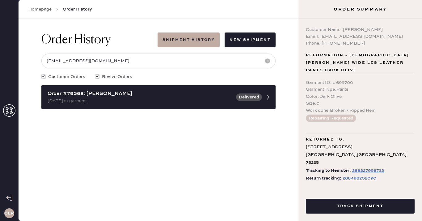  What do you see at coordinates (249, 97) in the screenshot?
I see `button: Delivered` at bounding box center [249, 97].